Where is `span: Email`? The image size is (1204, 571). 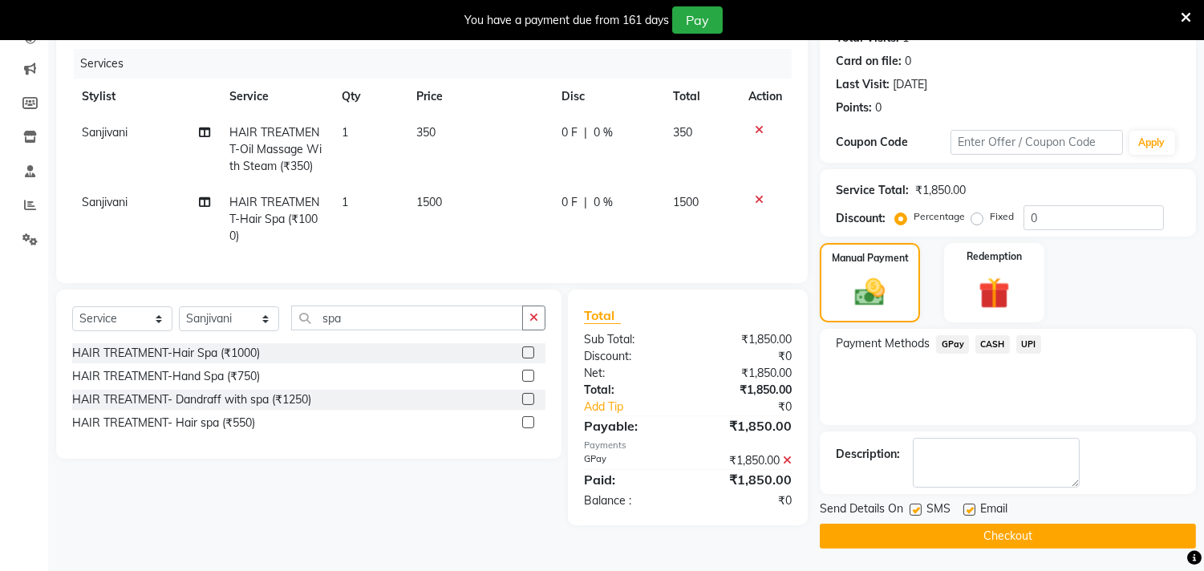
span: Email is located at coordinates (994, 510).